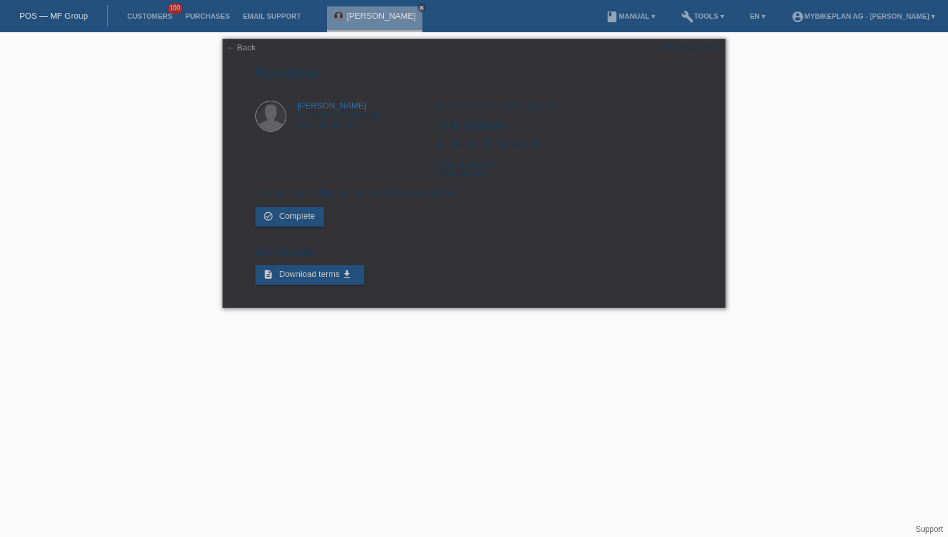  I want to click on a: ← Back, so click(241, 47).